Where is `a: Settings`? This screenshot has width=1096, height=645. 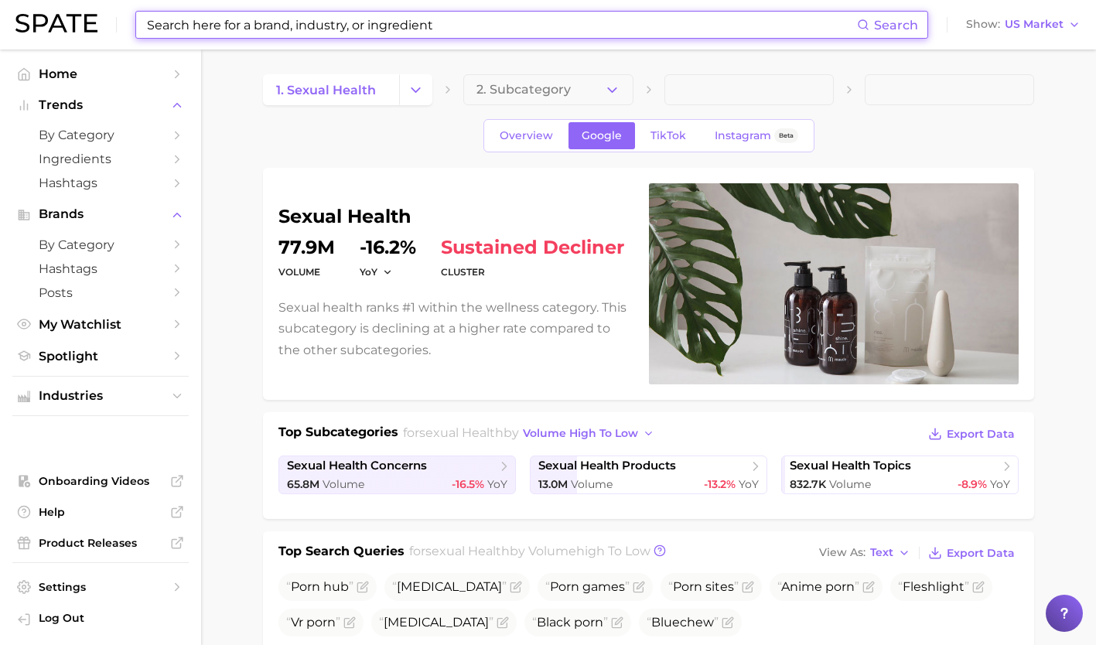 a: Settings is located at coordinates (101, 587).